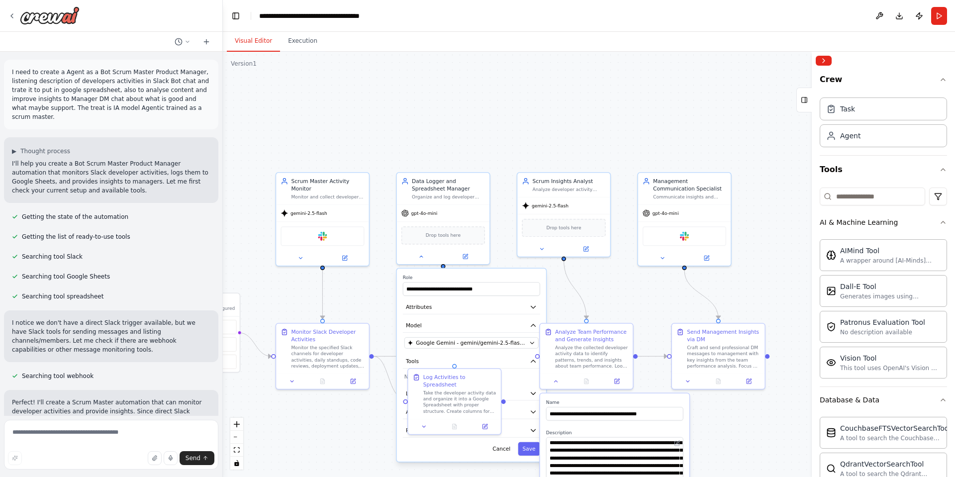 This screenshot has height=477, width=955. What do you see at coordinates (832, 291) in the screenshot?
I see `img: Dalletool` at bounding box center [832, 291].